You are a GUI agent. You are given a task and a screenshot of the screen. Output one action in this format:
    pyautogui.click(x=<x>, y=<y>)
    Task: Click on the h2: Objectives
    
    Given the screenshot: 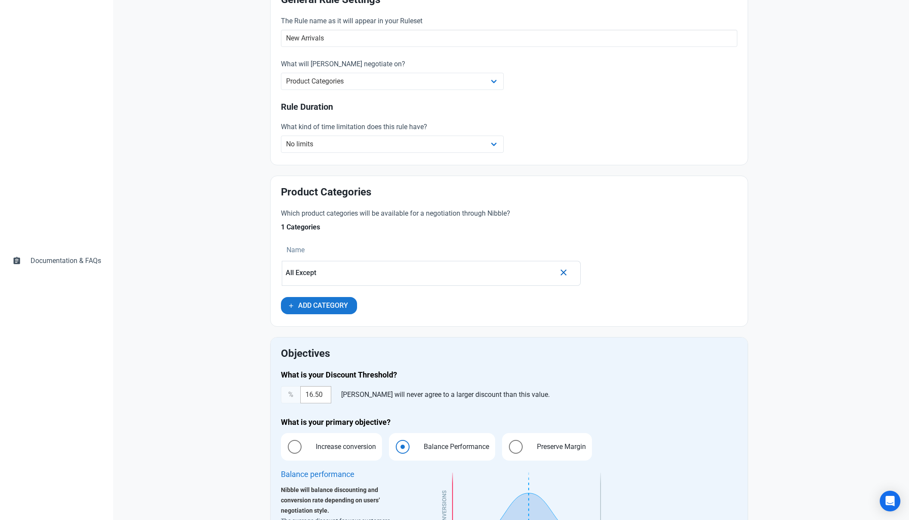 What is the action you would take?
    pyautogui.click(x=509, y=353)
    